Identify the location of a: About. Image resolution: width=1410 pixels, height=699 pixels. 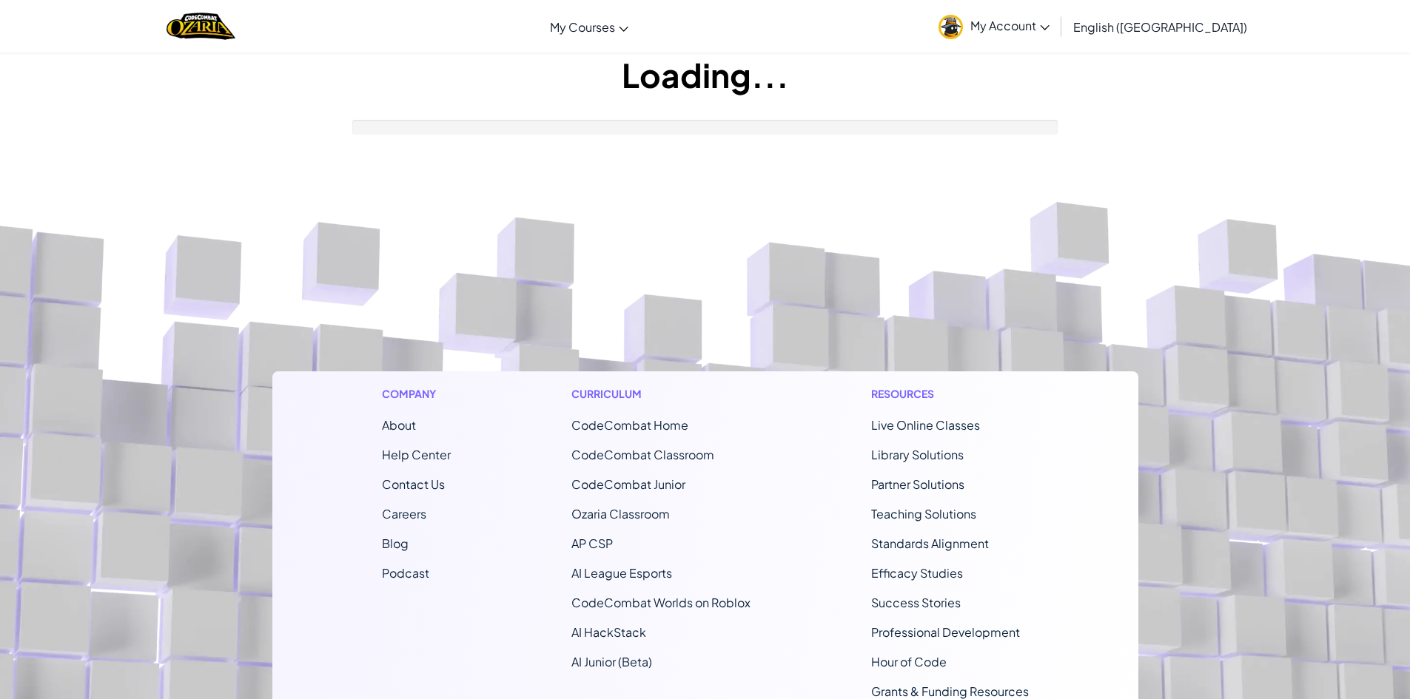
(399, 425).